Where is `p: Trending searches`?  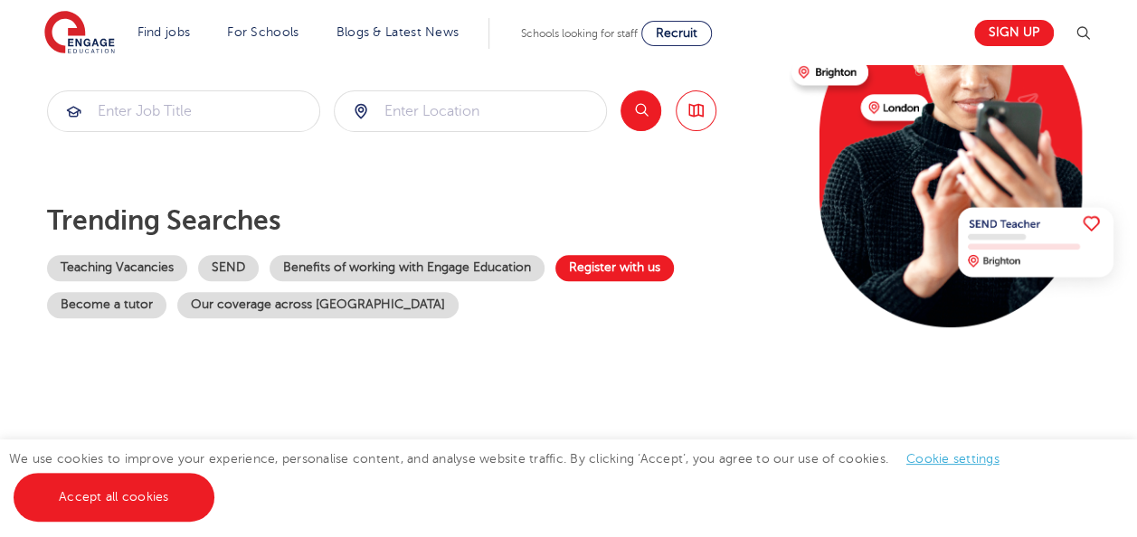 p: Trending searches is located at coordinates (412, 221).